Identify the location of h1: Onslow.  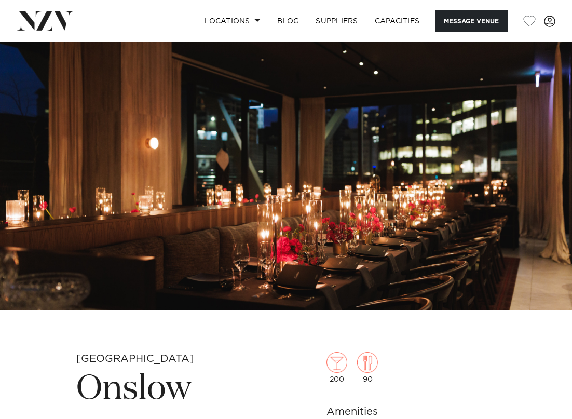
(165, 389).